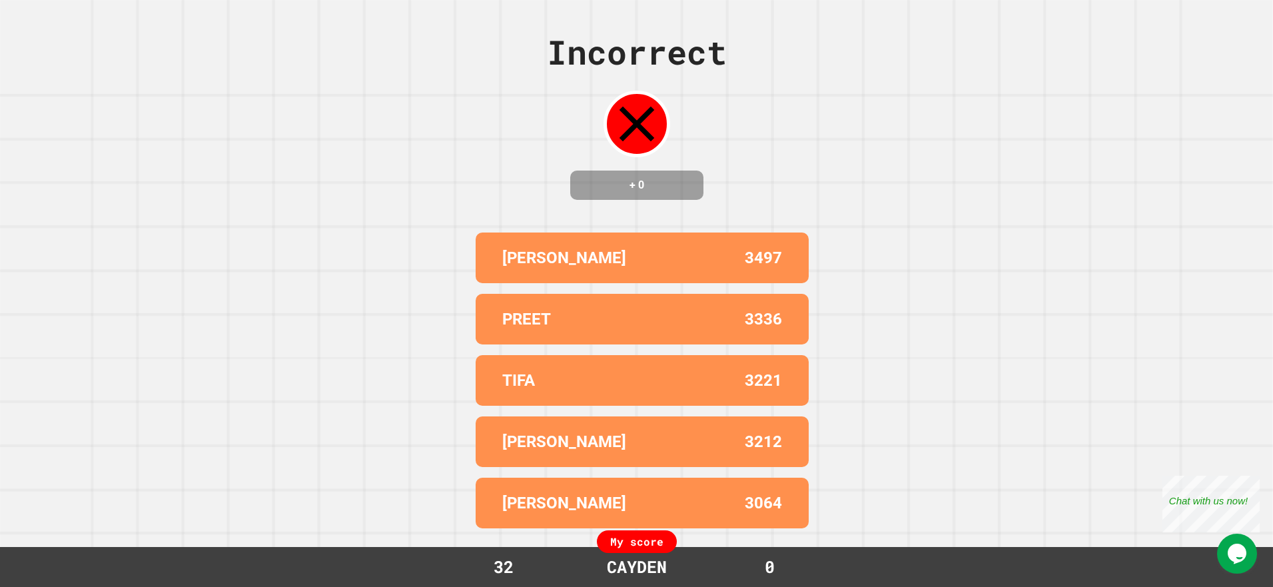 This screenshot has width=1273, height=587. I want to click on div: My score, so click(637, 541).